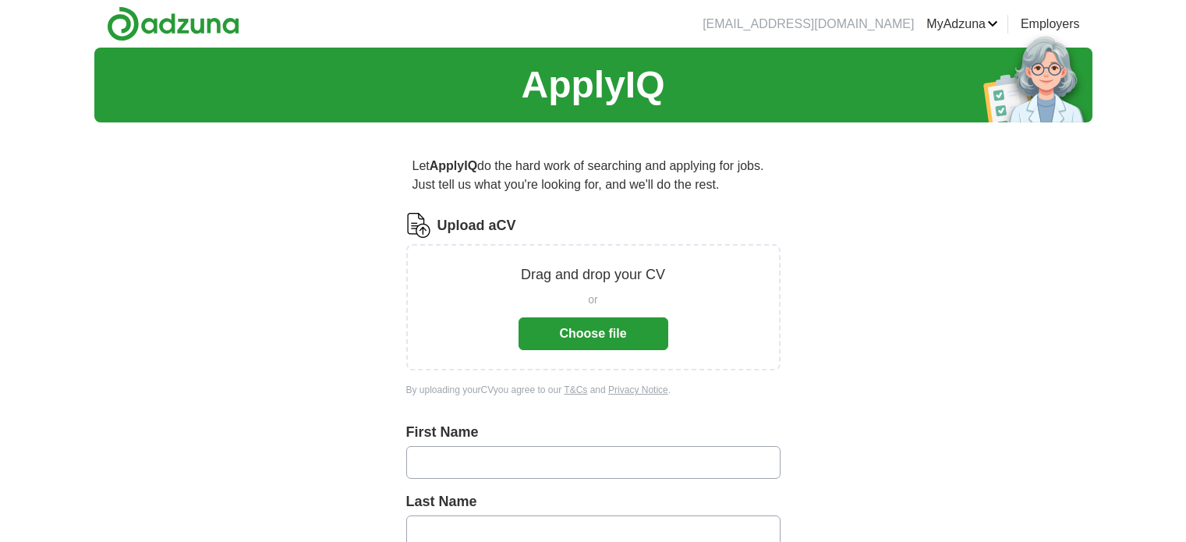  What do you see at coordinates (594, 334) in the screenshot?
I see `button: Choose file` at bounding box center [594, 334].